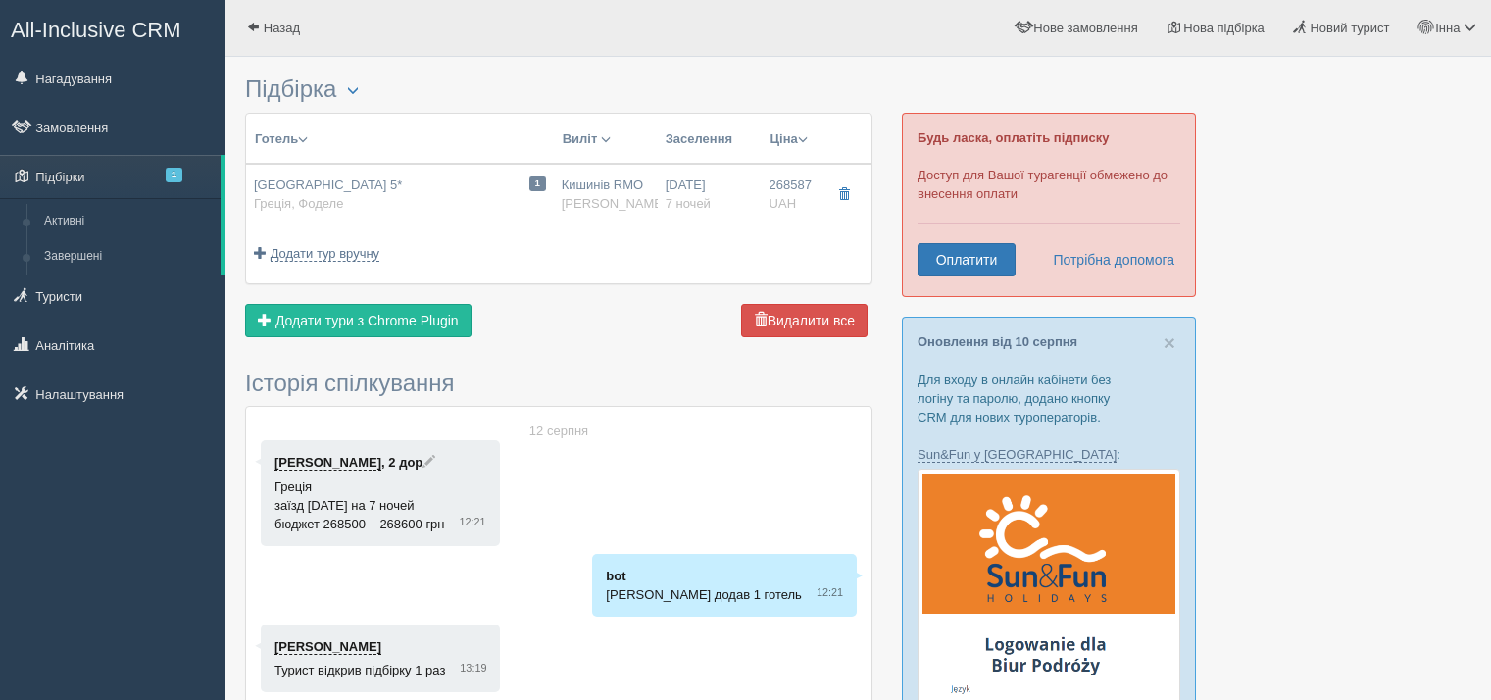 This screenshot has height=700, width=1491. I want to click on a: All-Inclusive CRM, so click(113, 27).